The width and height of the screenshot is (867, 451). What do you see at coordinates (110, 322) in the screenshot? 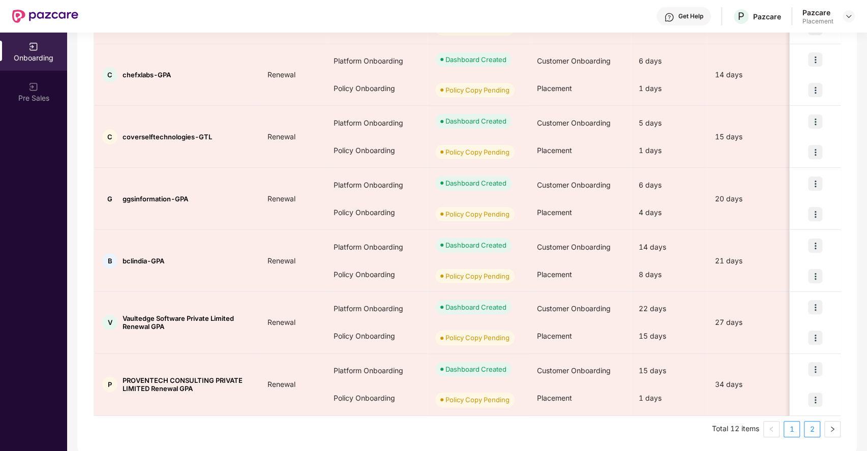
I see `div: V` at bounding box center [110, 322].